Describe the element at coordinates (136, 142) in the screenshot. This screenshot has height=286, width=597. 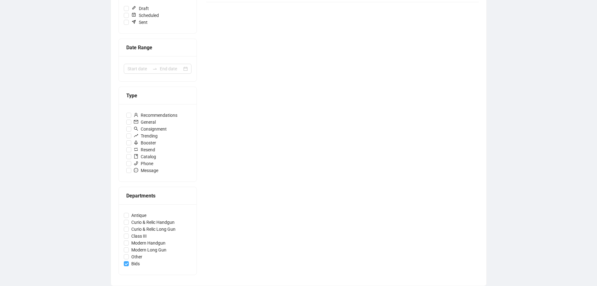
I see `span: rocket` at that location.